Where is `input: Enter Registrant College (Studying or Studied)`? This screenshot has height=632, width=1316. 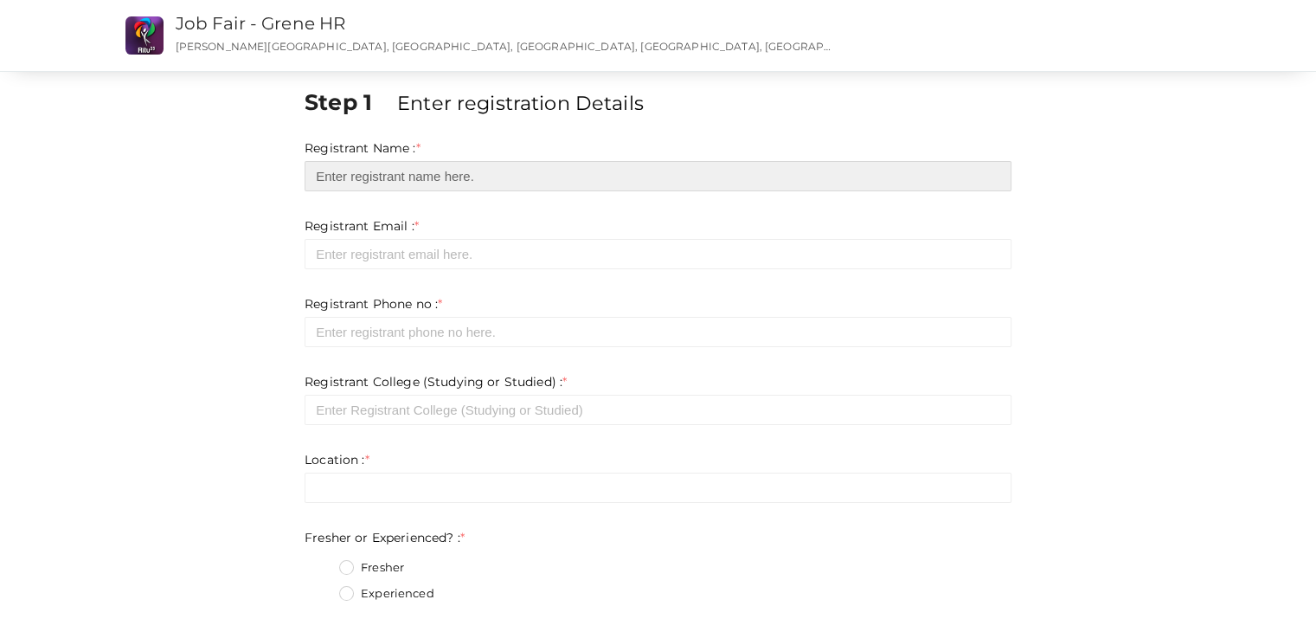 input: Enter Registrant College (Studying or Studied) is located at coordinates (658, 409).